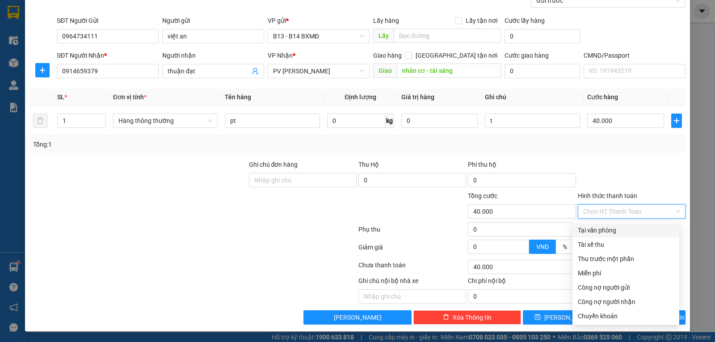  I want to click on span: Giá trị hàng, so click(418, 97).